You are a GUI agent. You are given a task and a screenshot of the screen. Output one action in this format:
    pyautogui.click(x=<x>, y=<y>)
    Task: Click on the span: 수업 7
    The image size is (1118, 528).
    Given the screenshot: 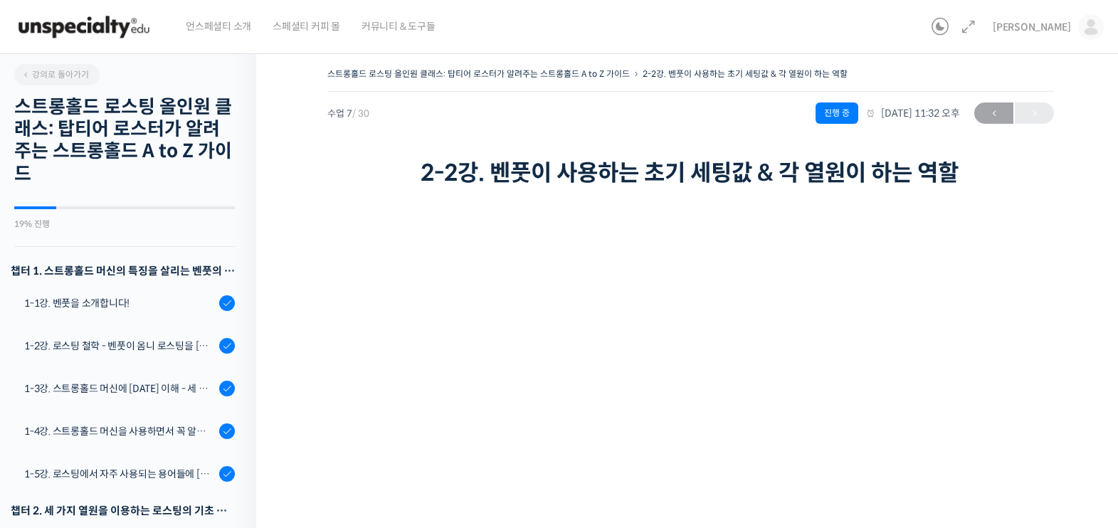 What is the action you would take?
    pyautogui.click(x=348, y=113)
    